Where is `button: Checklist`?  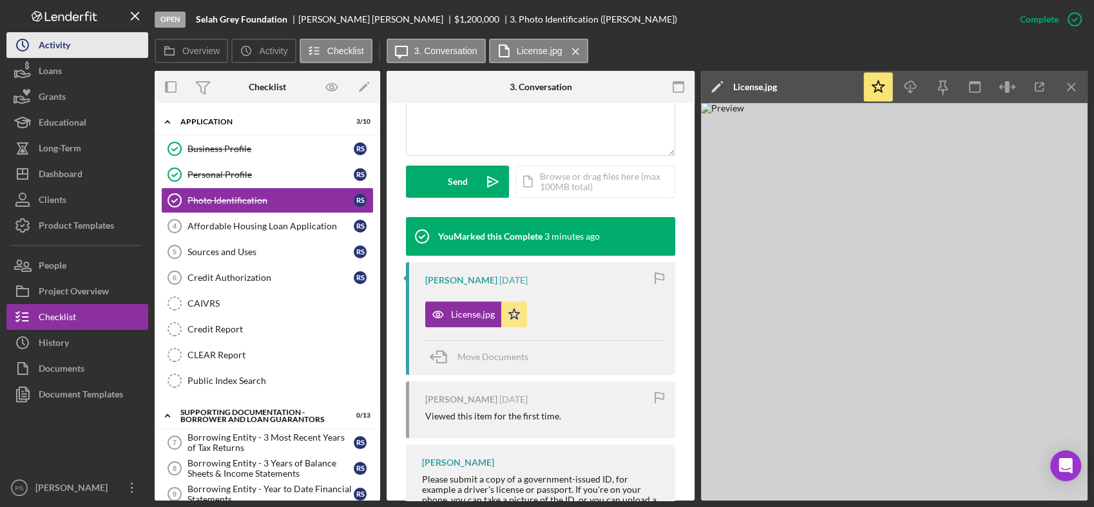
button: Checklist is located at coordinates (336, 51).